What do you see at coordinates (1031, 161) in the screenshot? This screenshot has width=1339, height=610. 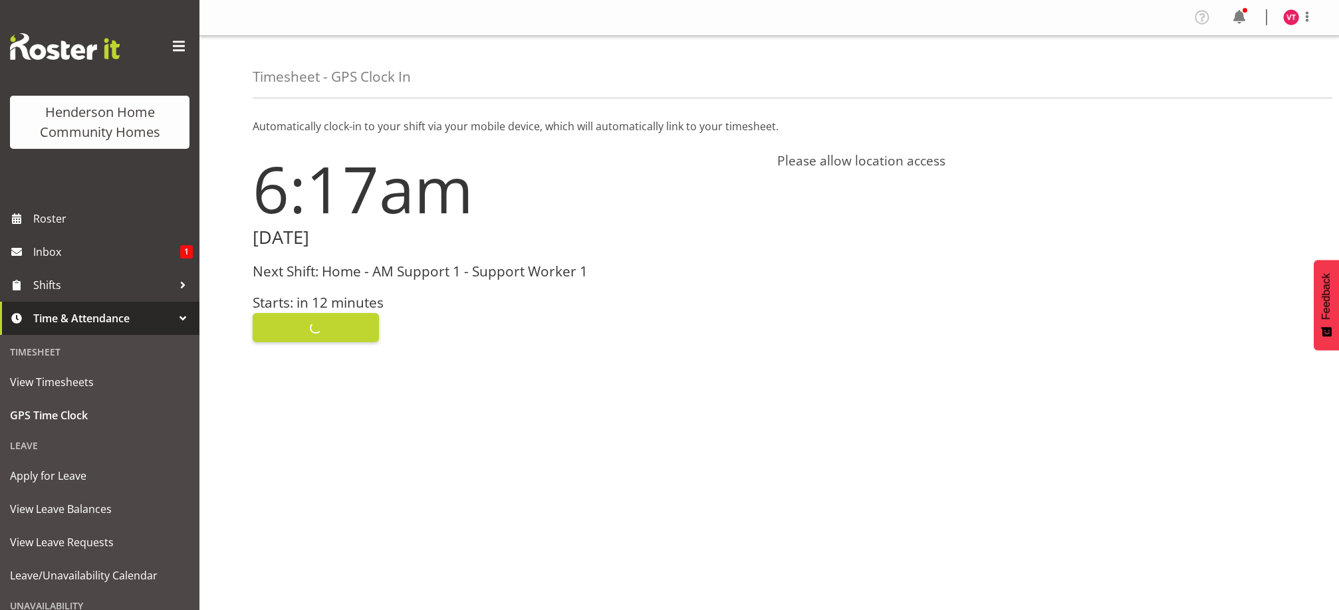 I see `h4: Please allow location access` at bounding box center [1031, 161].